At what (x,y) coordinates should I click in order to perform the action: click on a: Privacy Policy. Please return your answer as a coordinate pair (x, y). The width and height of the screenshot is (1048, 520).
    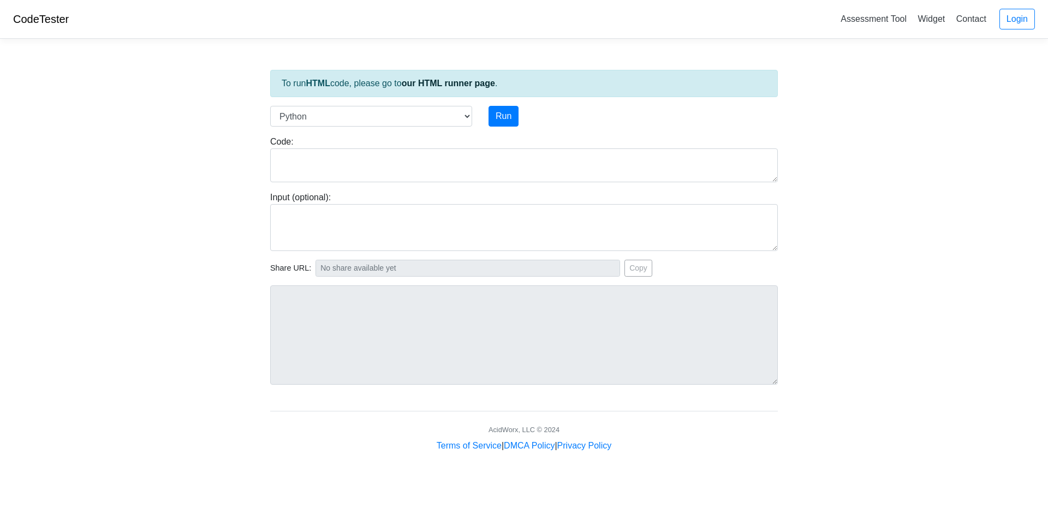
    Looking at the image, I should click on (585, 446).